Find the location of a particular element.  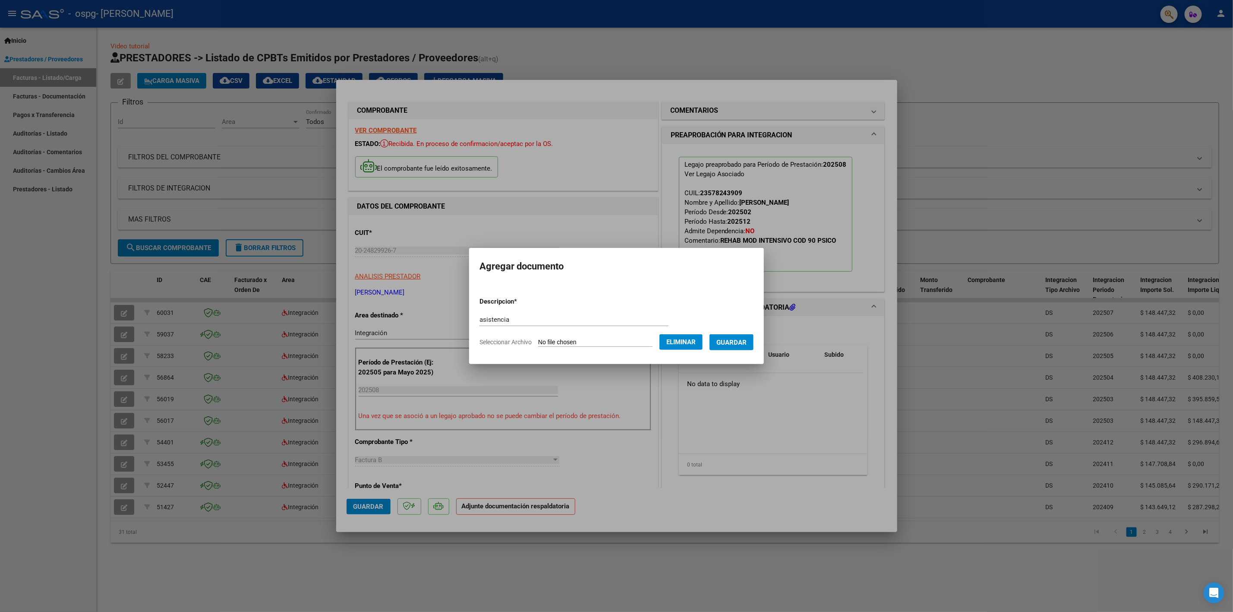

span: Guardar is located at coordinates (732, 342).